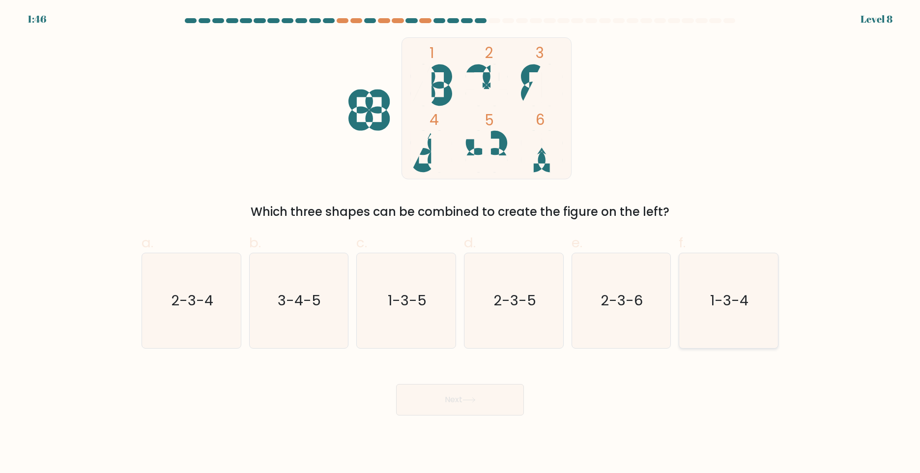 This screenshot has width=920, height=473. I want to click on div: Which three shapes can be combined to create the figure on the left?, so click(460, 212).